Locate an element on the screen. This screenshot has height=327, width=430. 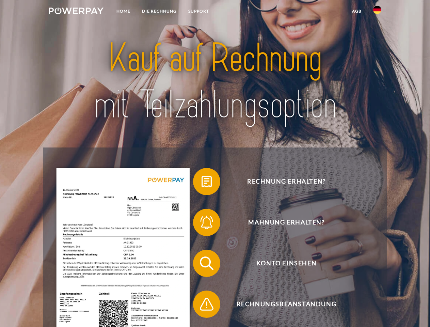
a: Home is located at coordinates (123, 11).